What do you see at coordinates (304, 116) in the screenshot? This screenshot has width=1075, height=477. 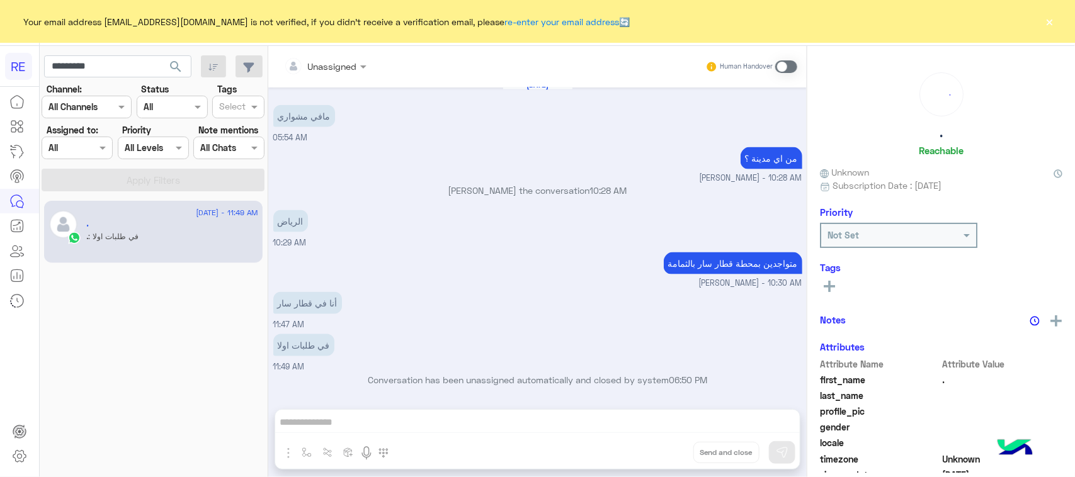 I see `p: 13/9/2025, 5:54 AM` at bounding box center [304, 116].